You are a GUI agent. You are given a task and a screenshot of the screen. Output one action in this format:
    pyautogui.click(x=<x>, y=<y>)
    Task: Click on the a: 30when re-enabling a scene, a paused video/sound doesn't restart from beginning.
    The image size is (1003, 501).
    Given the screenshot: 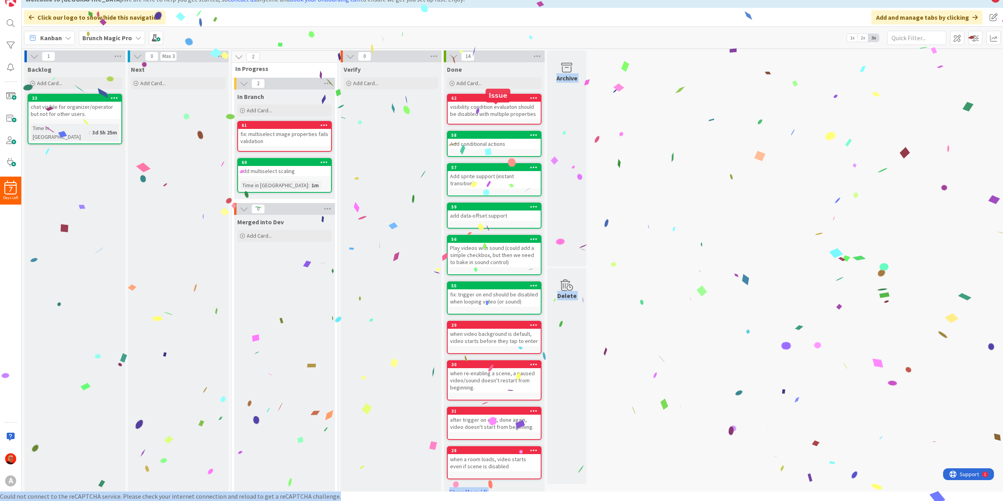 What is the action you would take?
    pyautogui.click(x=494, y=380)
    